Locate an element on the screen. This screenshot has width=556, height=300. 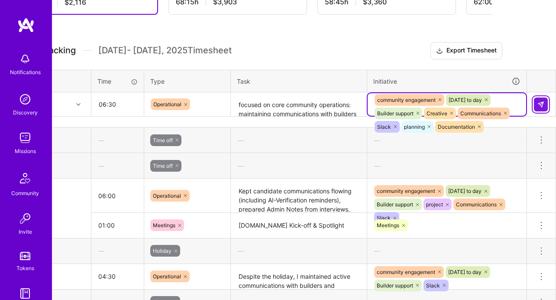
img: Submit is located at coordinates (541, 104).